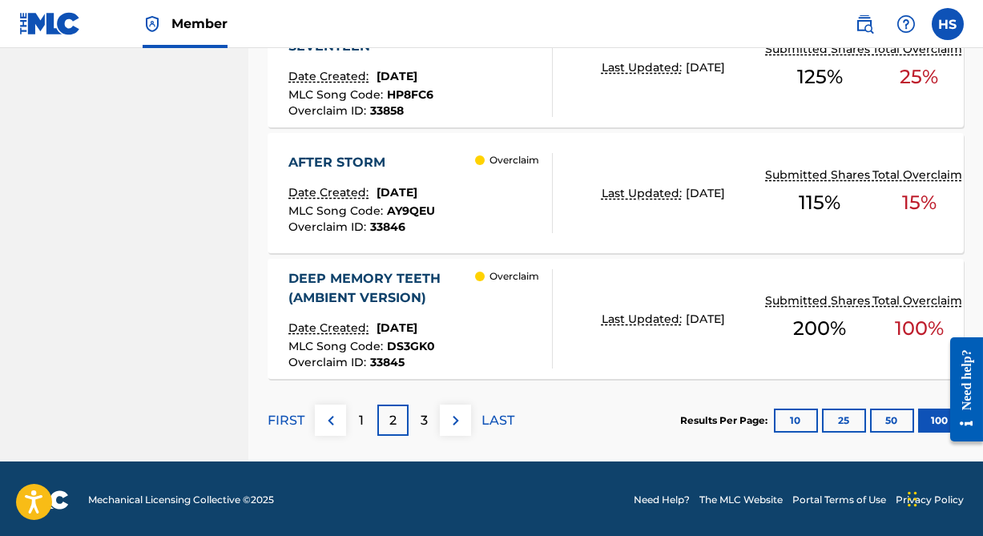  Describe the element at coordinates (907, 24) in the screenshot. I see `img: help` at that location.